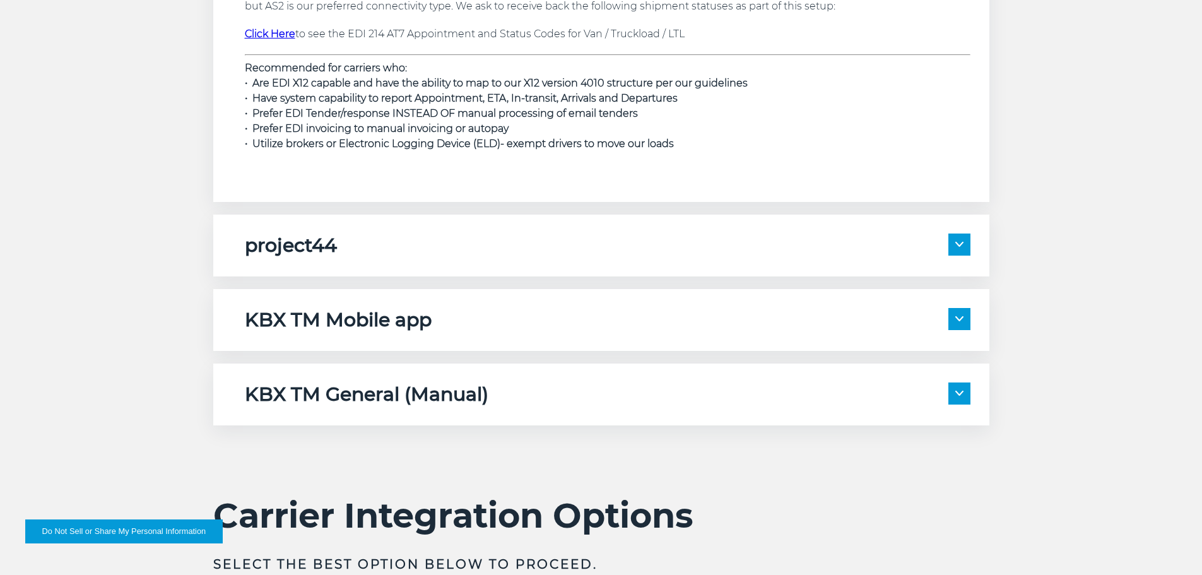  What do you see at coordinates (441, 113) in the screenshot?
I see `span: • Prefer EDI Tender/response INSTEAD OF manual processing of email tenders` at bounding box center [441, 113].